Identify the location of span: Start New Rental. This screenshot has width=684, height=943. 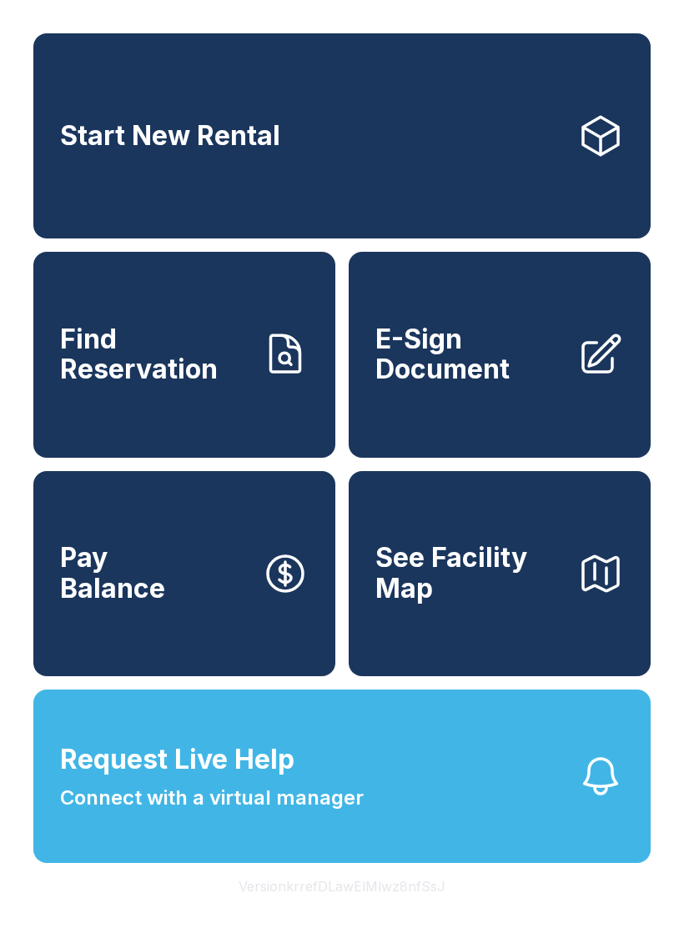
(170, 136).